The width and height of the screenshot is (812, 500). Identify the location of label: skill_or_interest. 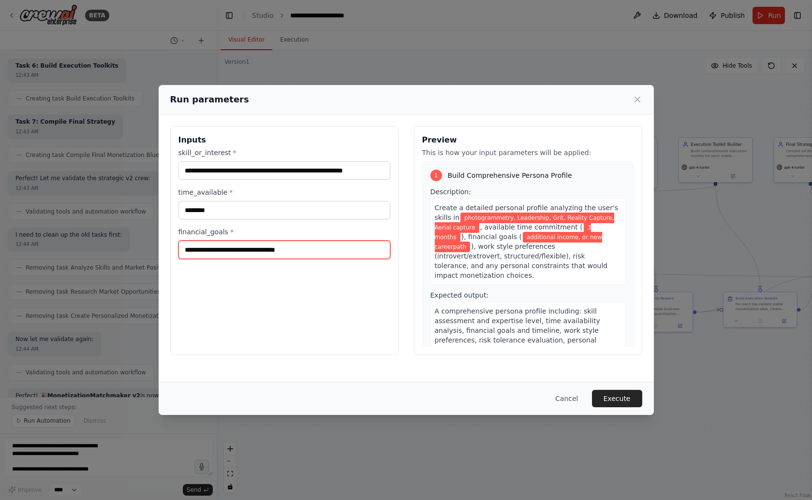
(284, 153).